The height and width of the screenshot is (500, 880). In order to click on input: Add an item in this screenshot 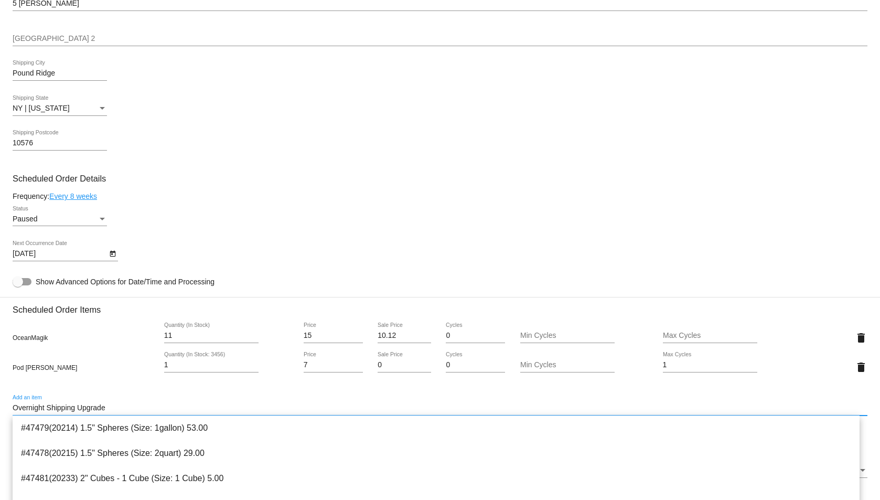, I will do `click(440, 408)`.